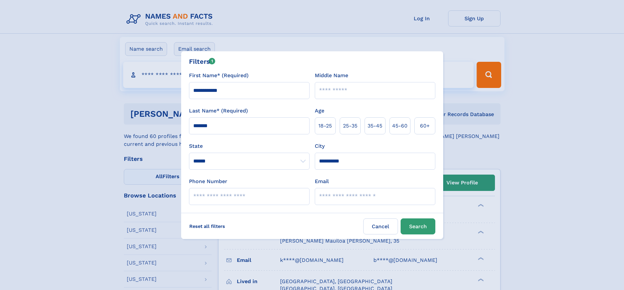 The image size is (624, 290). I want to click on label: State, so click(249, 146).